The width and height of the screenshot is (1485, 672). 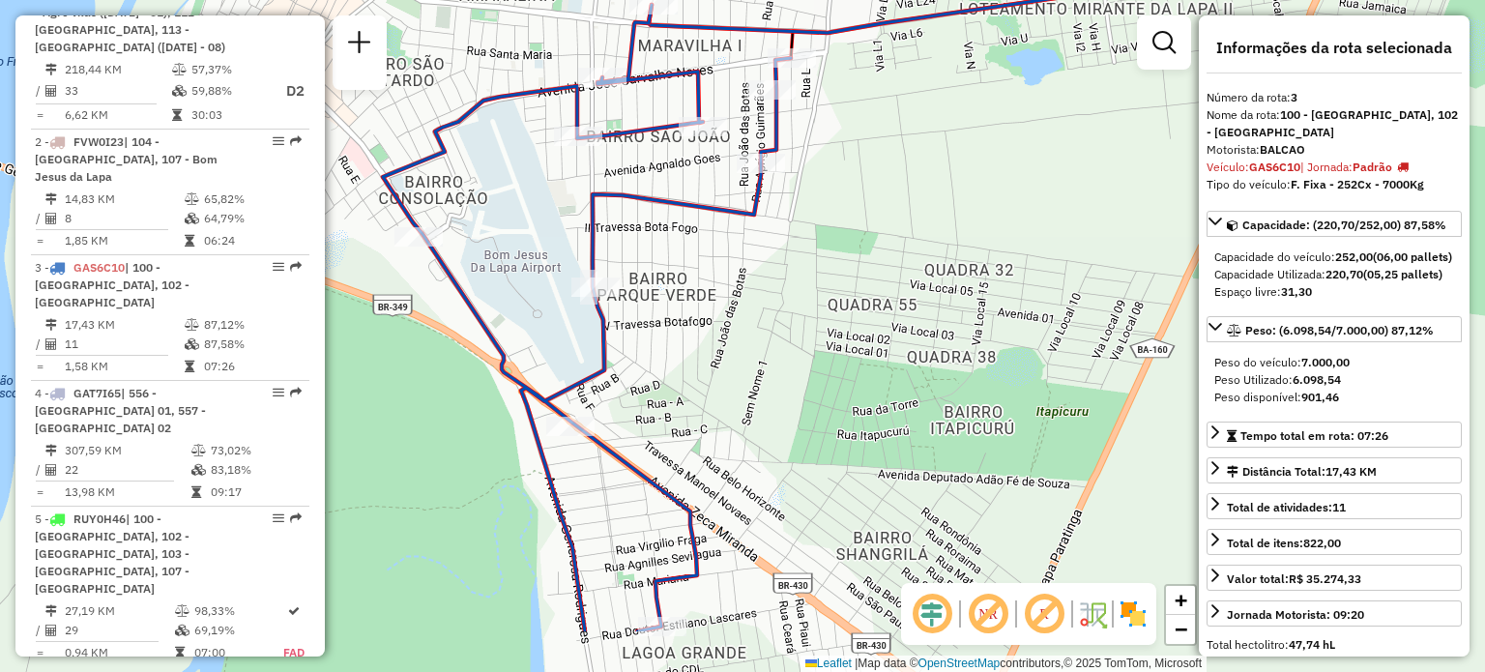 What do you see at coordinates (251, 344) in the screenshot?
I see `td: 87,58%` at bounding box center [251, 344].